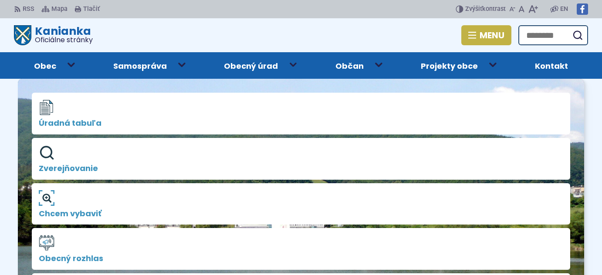 The height and width of the screenshot is (275, 602). Describe the element at coordinates (301, 204) in the screenshot. I see `a: Chcem vybaviť` at that location.